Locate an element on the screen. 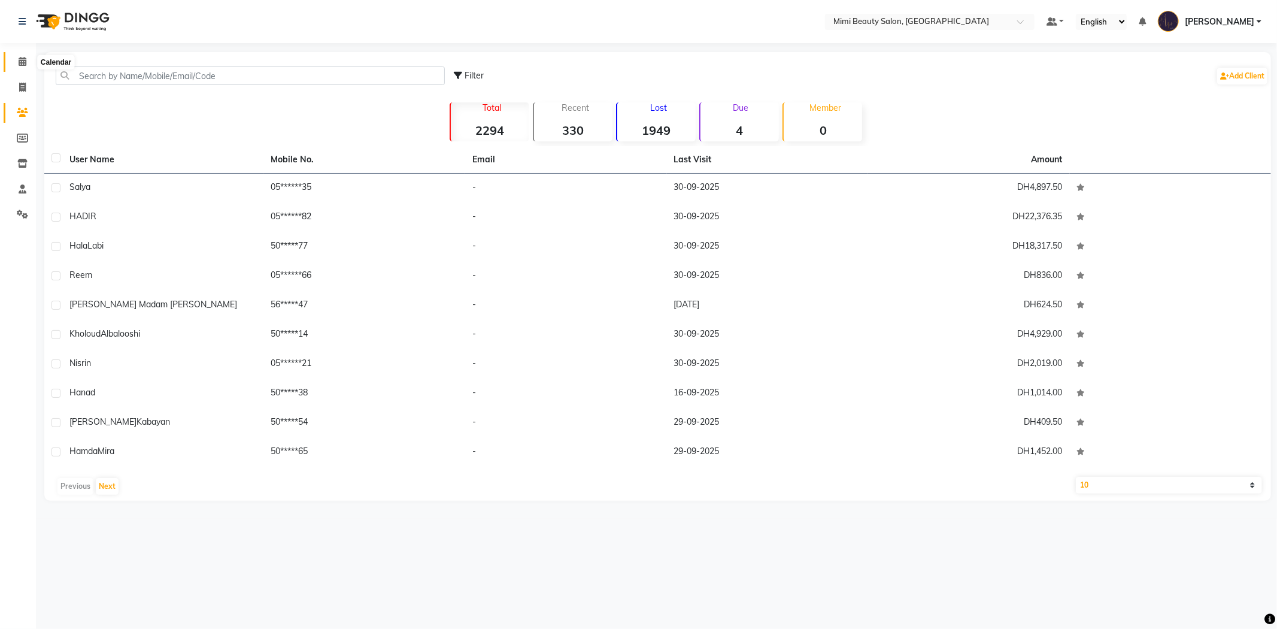  span: Filter is located at coordinates (474, 75).